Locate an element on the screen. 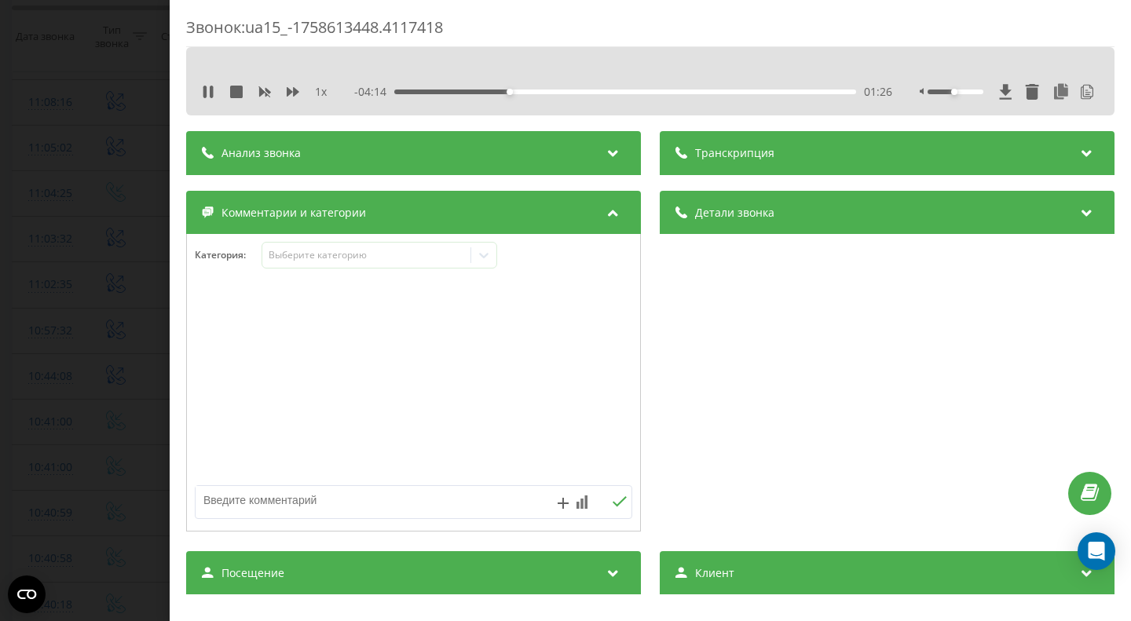  div: Open Intercom Messenger is located at coordinates (1097, 552).